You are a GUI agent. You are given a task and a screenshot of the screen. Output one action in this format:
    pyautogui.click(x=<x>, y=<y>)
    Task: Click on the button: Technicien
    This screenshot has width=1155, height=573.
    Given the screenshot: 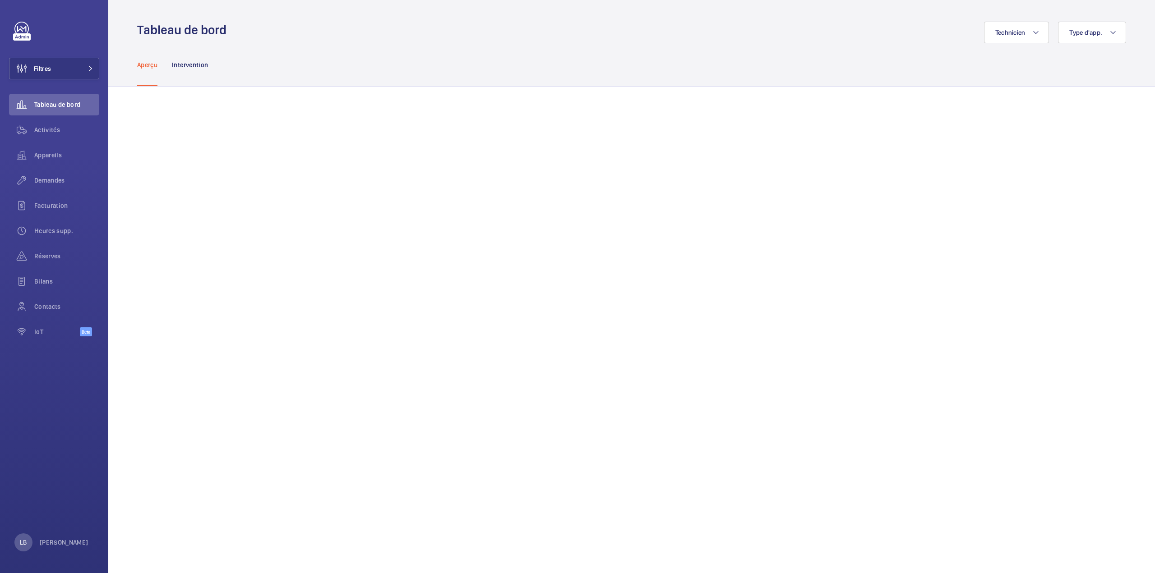 What is the action you would take?
    pyautogui.click(x=1016, y=32)
    